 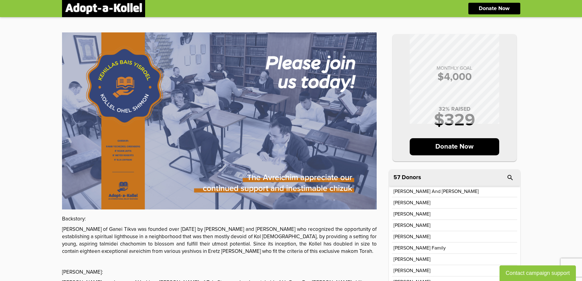 What do you see at coordinates (104, 9) in the screenshot?
I see `img: logonobg.png` at bounding box center [104, 9].